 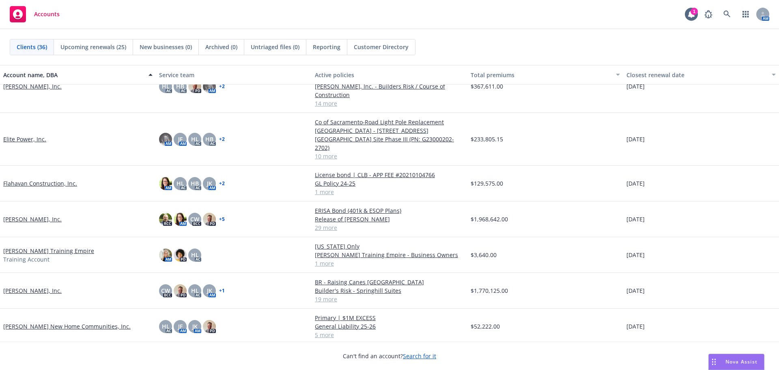 I want to click on a: Report a Bug, so click(x=708, y=14).